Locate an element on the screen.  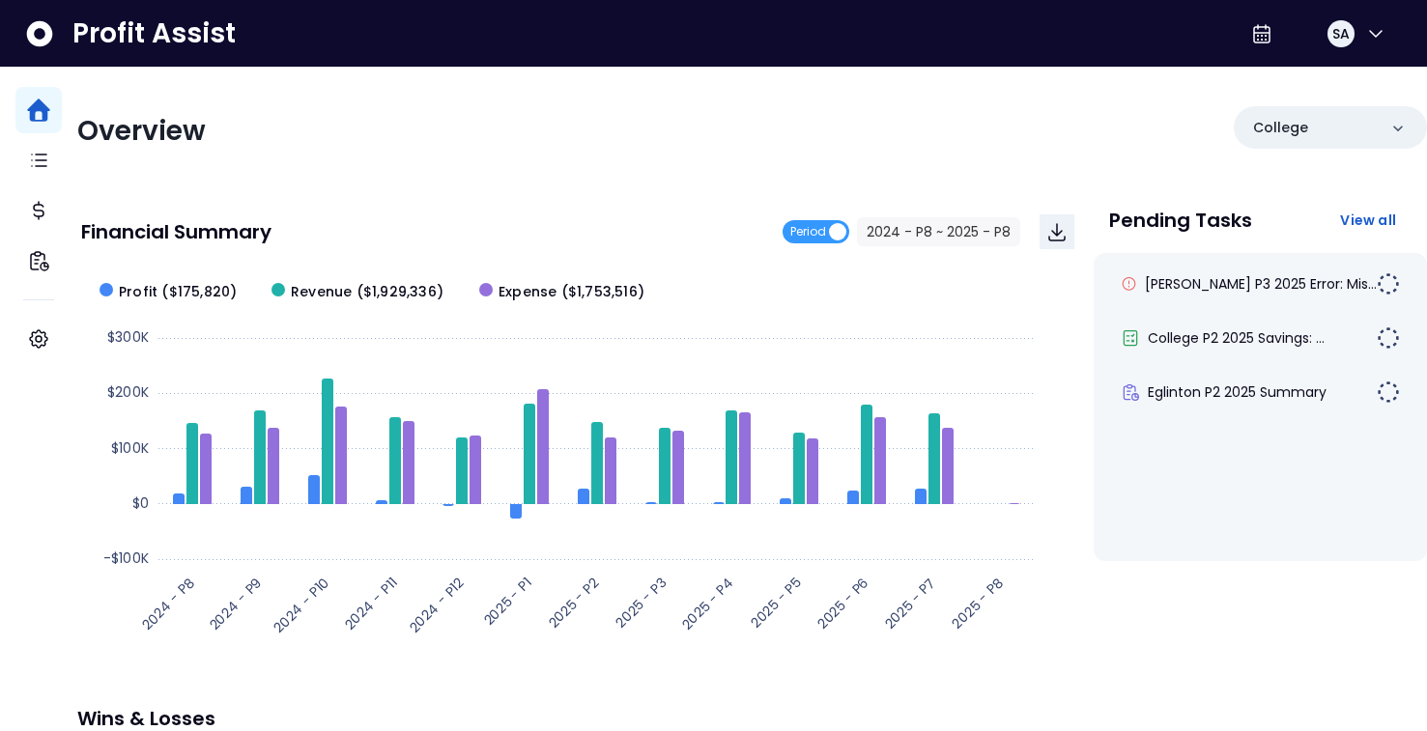
p: Pending Tasks is located at coordinates (1180, 220).